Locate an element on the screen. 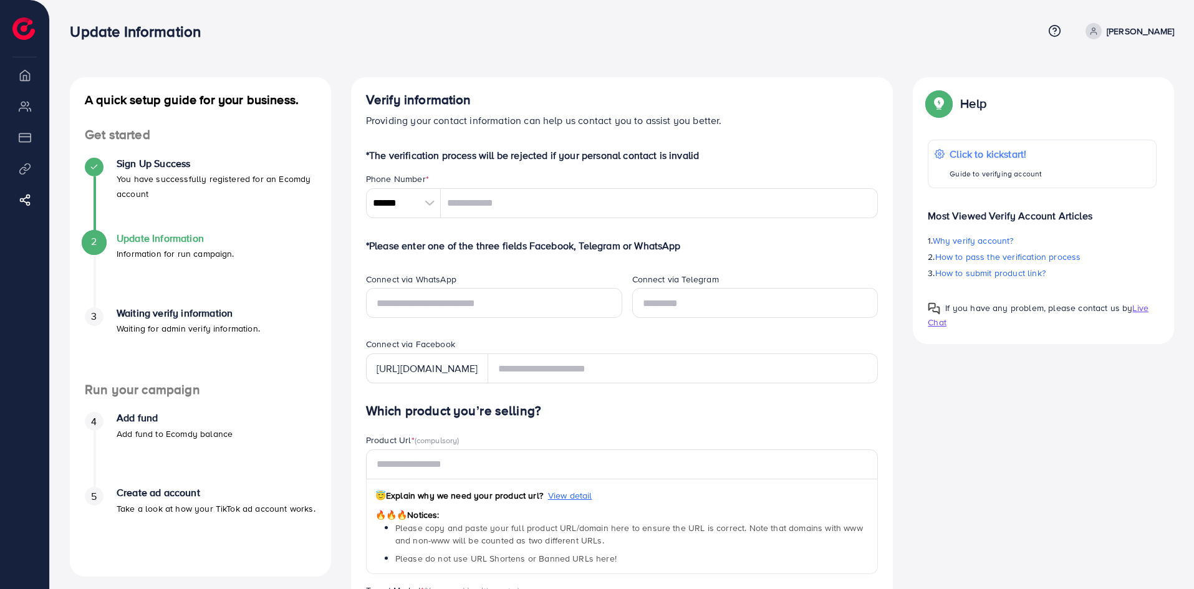 The width and height of the screenshot is (1194, 589). span: If you have any problem, please contact us by is located at coordinates (1039, 308).